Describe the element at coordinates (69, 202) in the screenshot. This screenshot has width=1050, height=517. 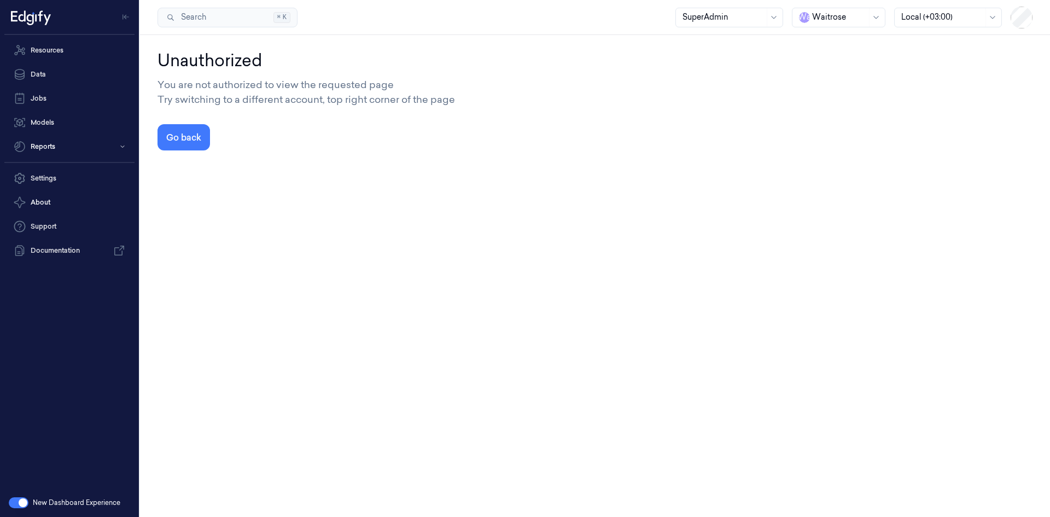
I see `button: About` at that location.